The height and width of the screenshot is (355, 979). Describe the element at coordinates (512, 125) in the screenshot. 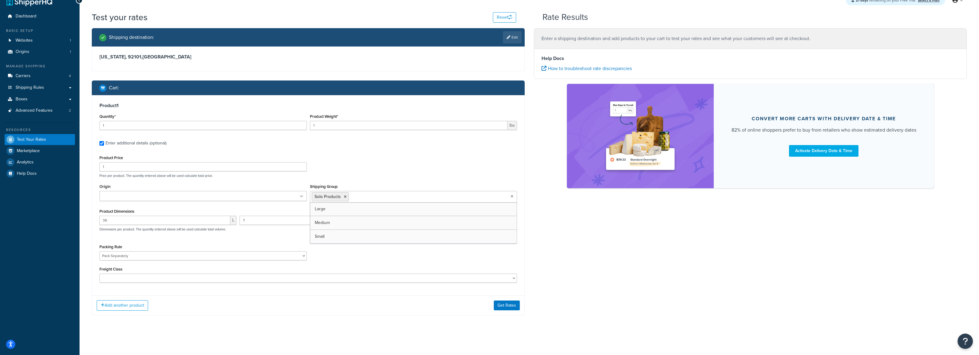

I see `span: lbs` at that location.